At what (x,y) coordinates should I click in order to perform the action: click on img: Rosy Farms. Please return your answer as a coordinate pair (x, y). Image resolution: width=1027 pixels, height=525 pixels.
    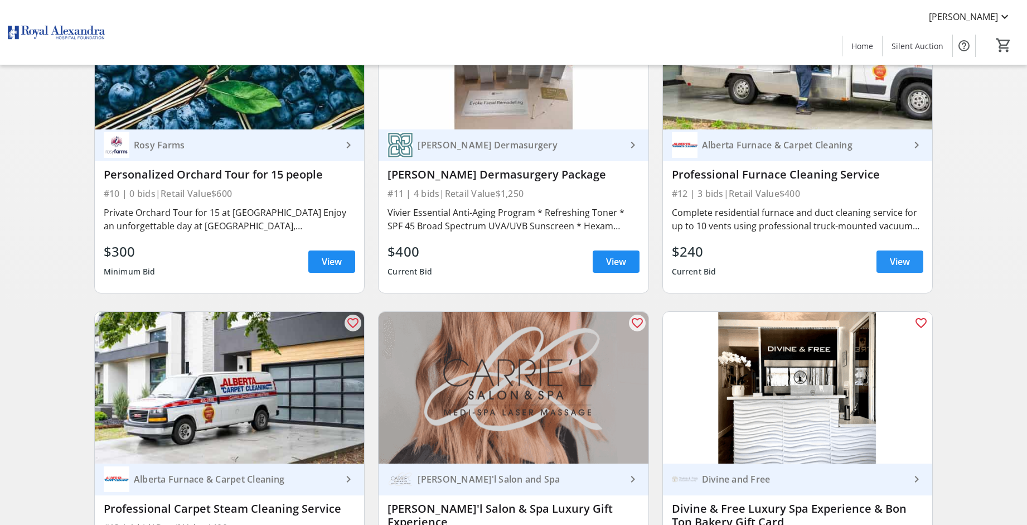
    Looking at the image, I should click on (117, 145).